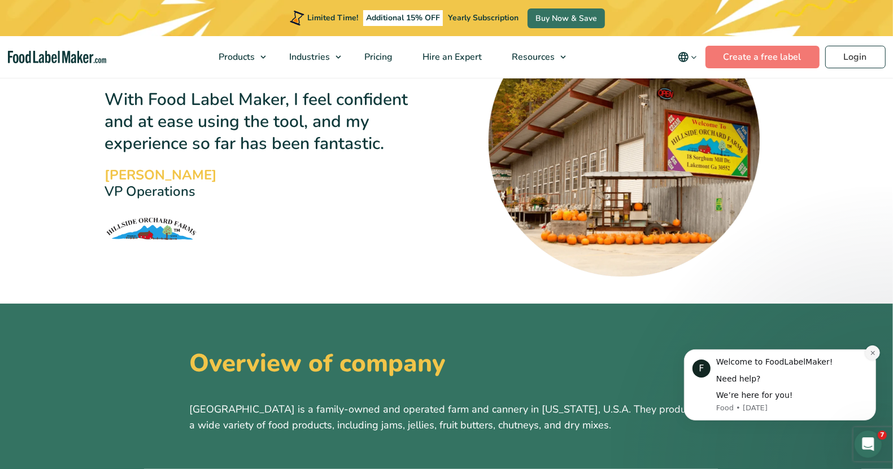  What do you see at coordinates (113, 52) in the screenshot?
I see `div: message notification from Food, 3d ago. Welcome to FoodLabelMaker! Need help? We’re here for you!` at bounding box center [113, 52].